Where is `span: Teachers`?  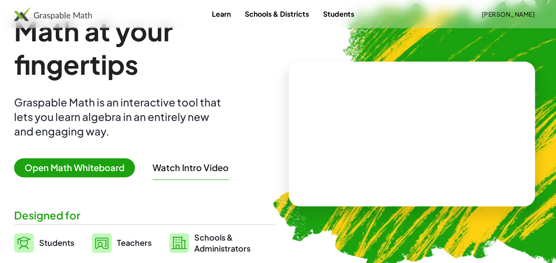 span: Teachers is located at coordinates (134, 242).